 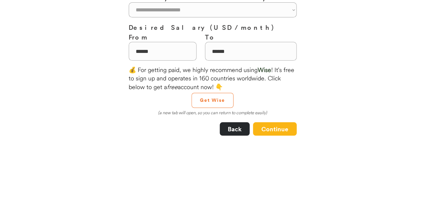 I want to click on button: Back, so click(x=234, y=129).